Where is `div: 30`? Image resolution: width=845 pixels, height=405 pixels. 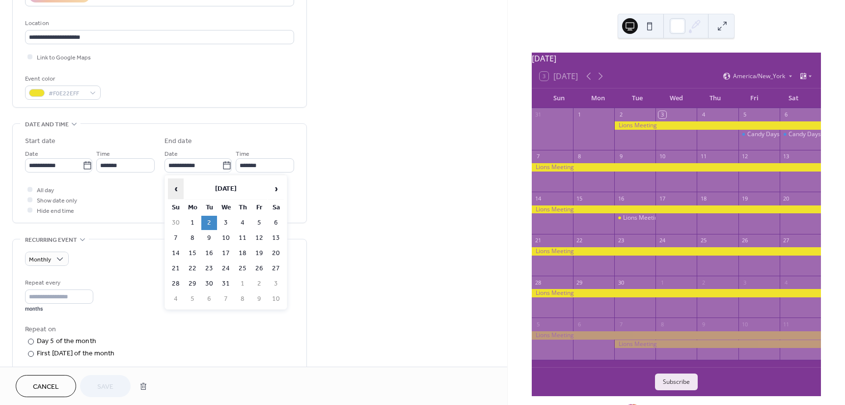 div: 30 is located at coordinates (621, 282).